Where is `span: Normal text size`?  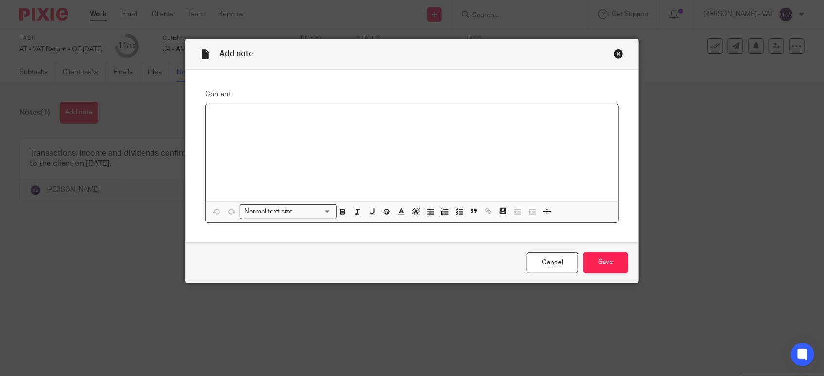 span: Normal text size is located at coordinates (269, 212).